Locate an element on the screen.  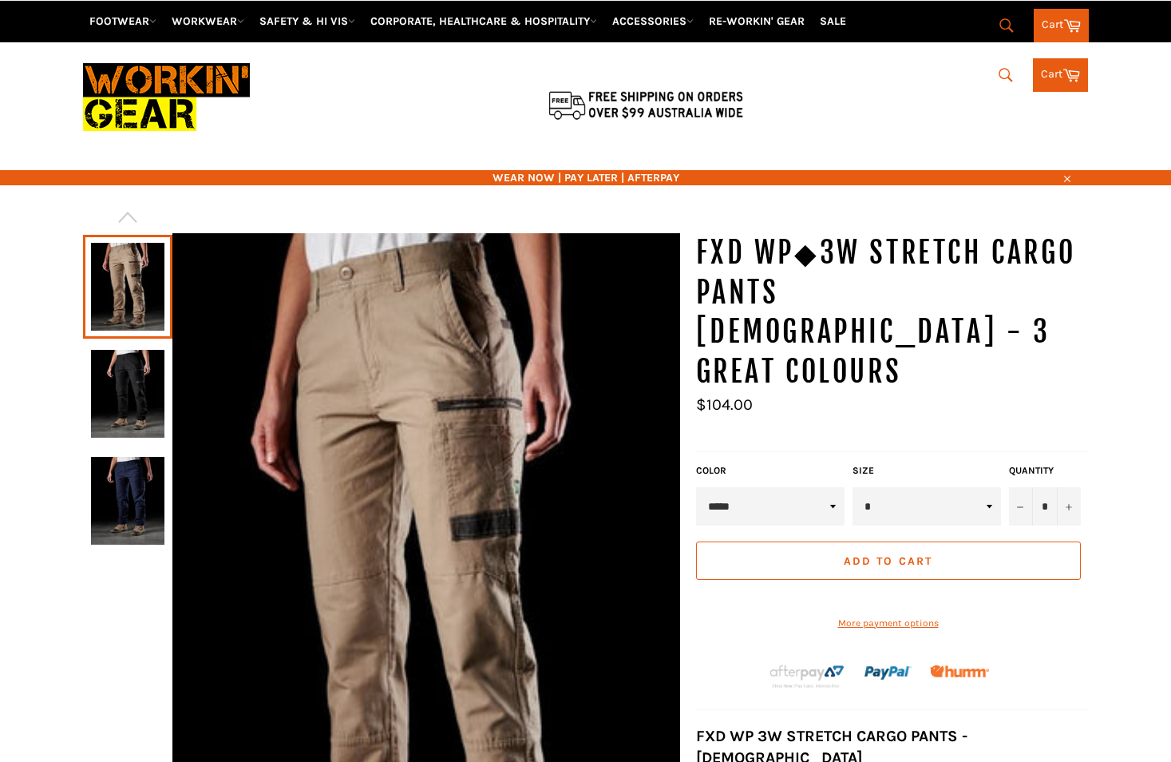
span: WEAR NOW | PAY LATER | AFTERPAY is located at coordinates (586, 177).